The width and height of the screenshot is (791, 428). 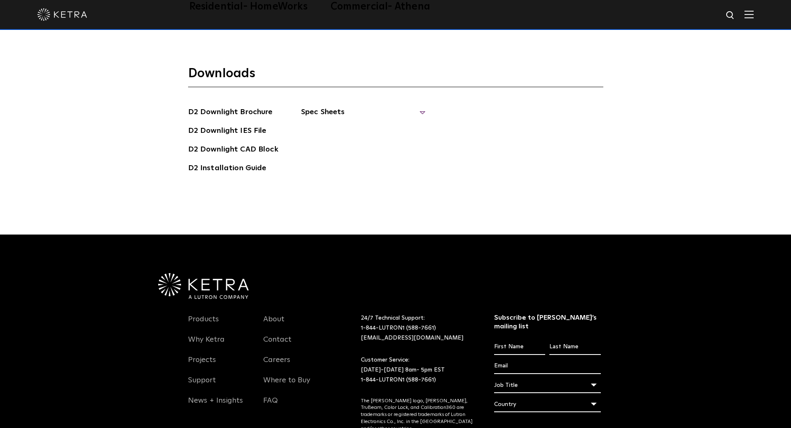 What do you see at coordinates (417, 328) in the screenshot?
I see `p: 24/7 Technical Support:` at bounding box center [417, 328].